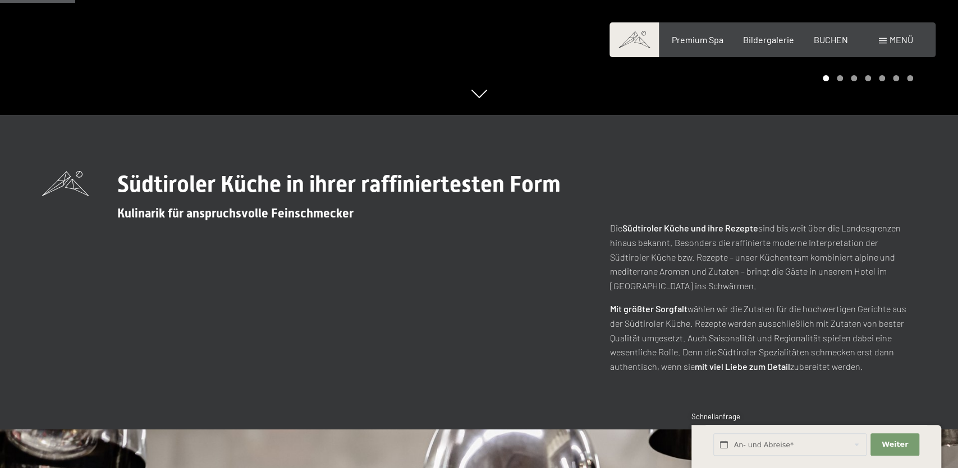 This screenshot has width=958, height=468. Describe the element at coordinates (768, 39) in the screenshot. I see `a: Bildergalerie` at that location.